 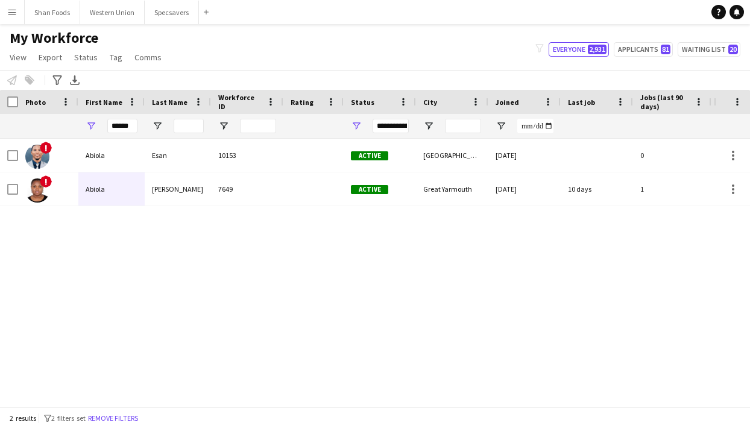 What do you see at coordinates (733, 49) in the screenshot?
I see `span: 20` at bounding box center [733, 49].